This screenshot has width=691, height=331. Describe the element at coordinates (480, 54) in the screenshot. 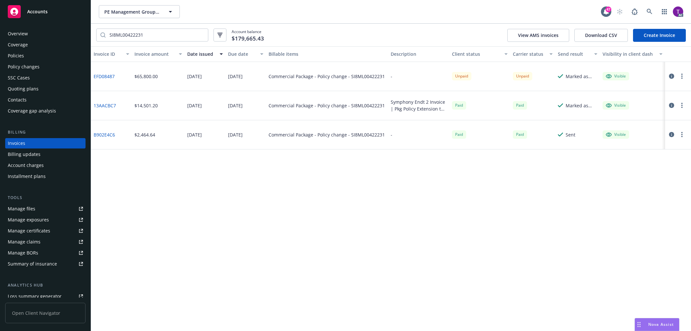

I see `button: Client status` at that location.